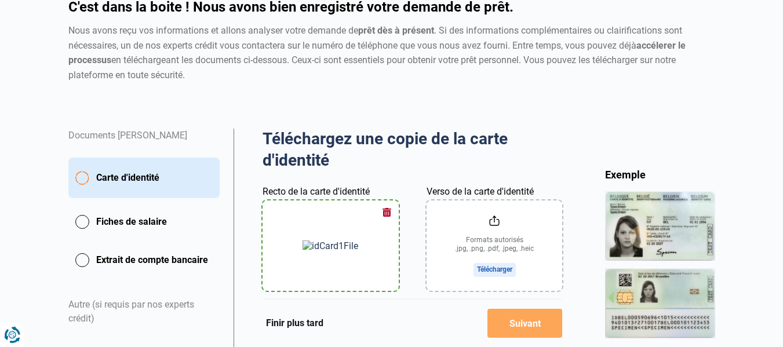  I want to click on div: Autre (si requis par nos experts crédit), so click(144, 313).